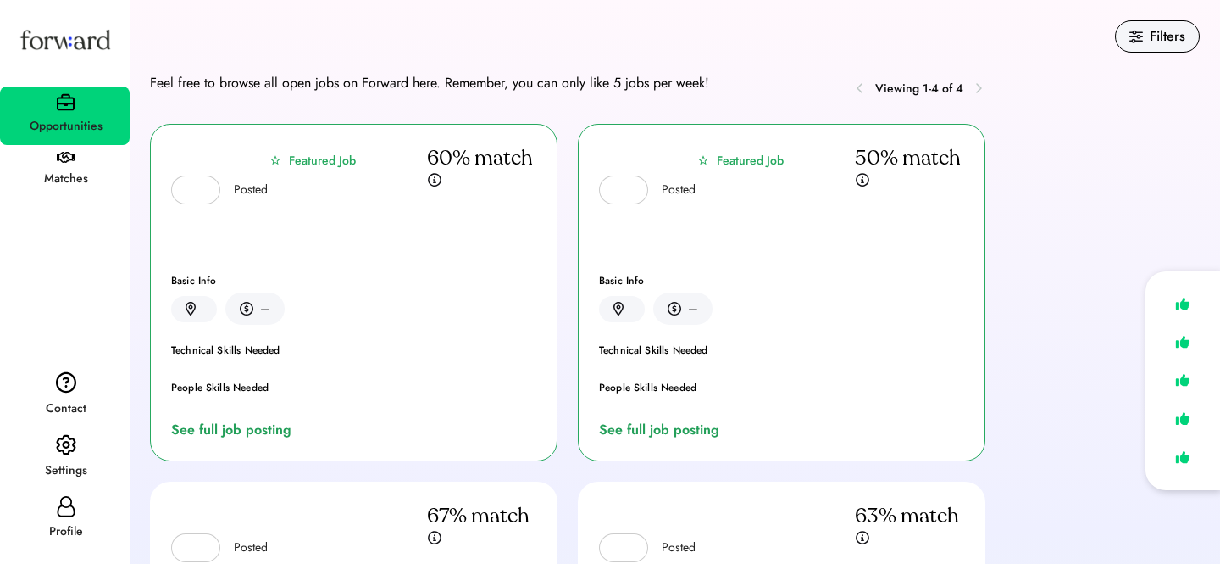 This screenshot has height=564, width=1220. I want to click on img: handshake.svg, so click(65, 158).